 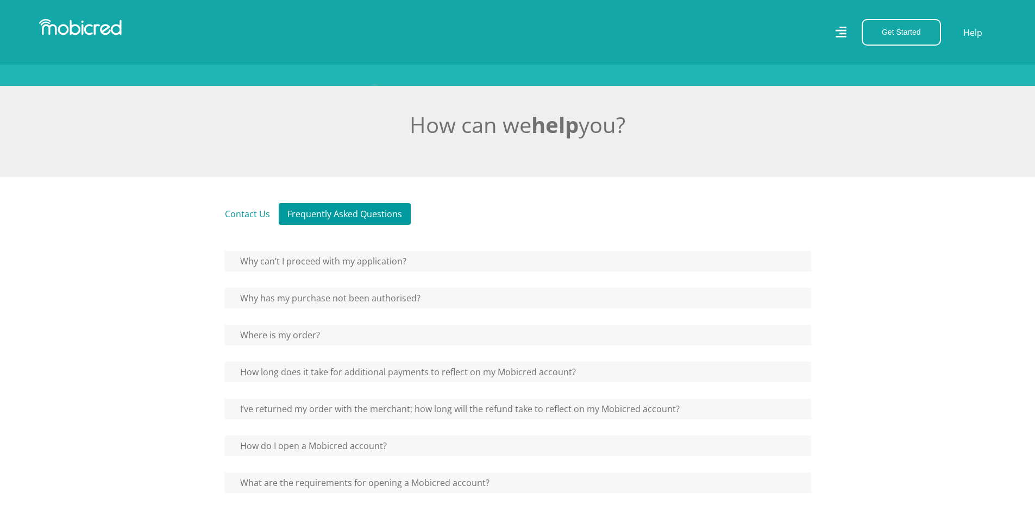 I want to click on button: What are the requirements for opening a Mobicred account?, so click(x=360, y=483).